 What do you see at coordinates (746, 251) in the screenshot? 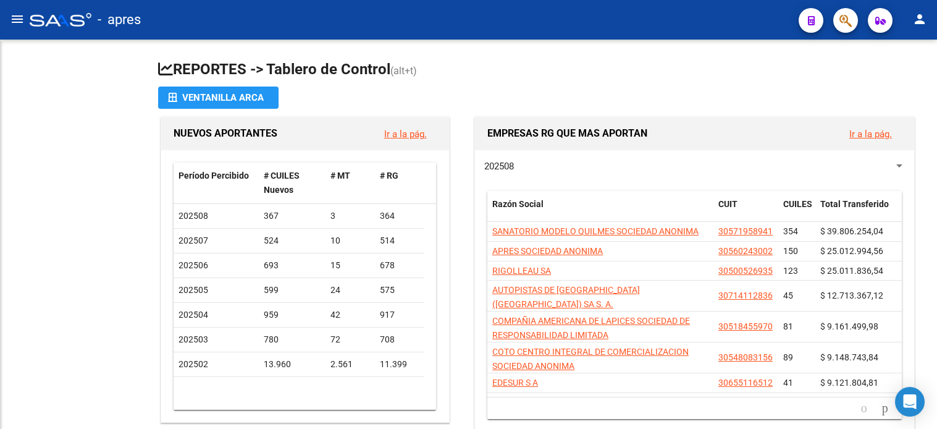
I see `span: 30560243002` at bounding box center [746, 251].